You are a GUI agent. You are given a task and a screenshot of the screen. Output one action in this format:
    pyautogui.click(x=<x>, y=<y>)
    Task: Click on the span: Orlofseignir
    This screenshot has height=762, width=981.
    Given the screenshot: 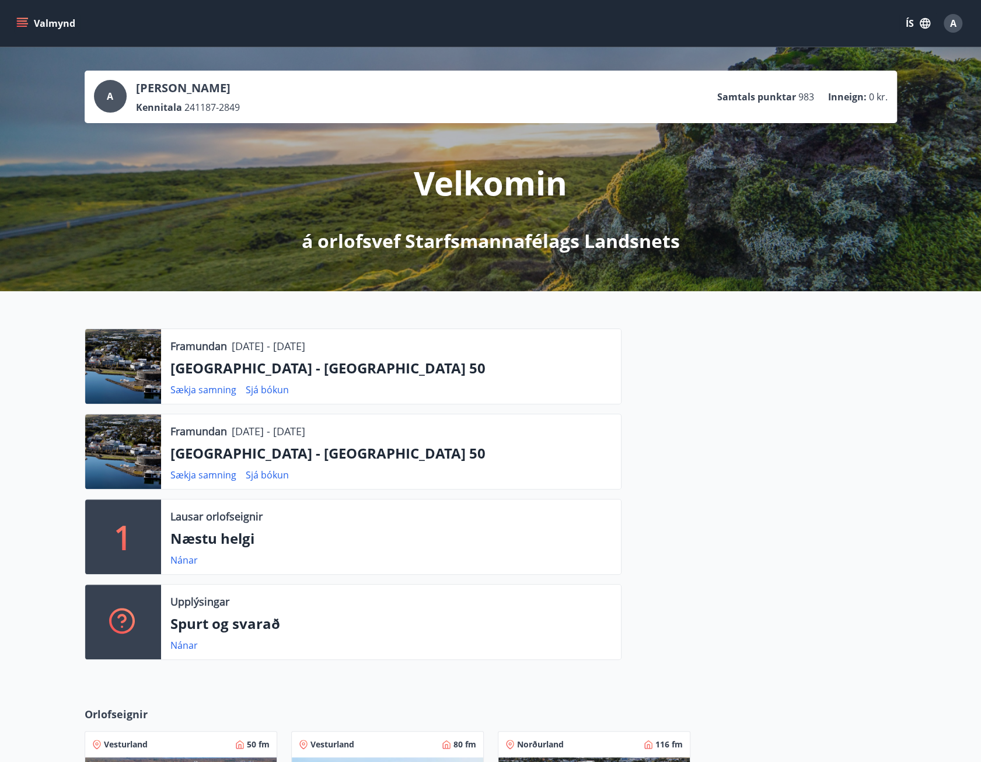 What is the action you would take?
    pyautogui.click(x=116, y=714)
    